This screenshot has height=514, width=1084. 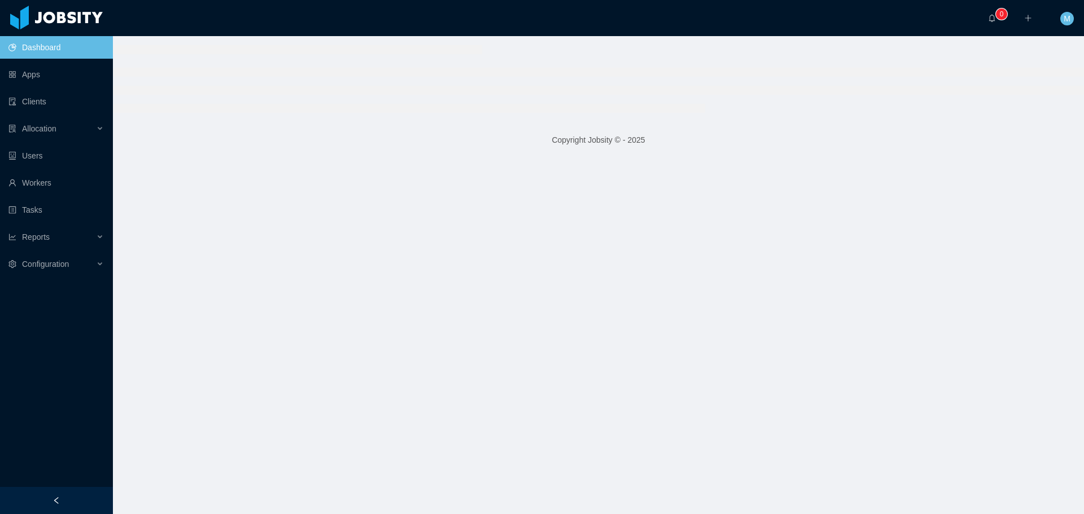 I want to click on i: icon: solution, so click(x=12, y=129).